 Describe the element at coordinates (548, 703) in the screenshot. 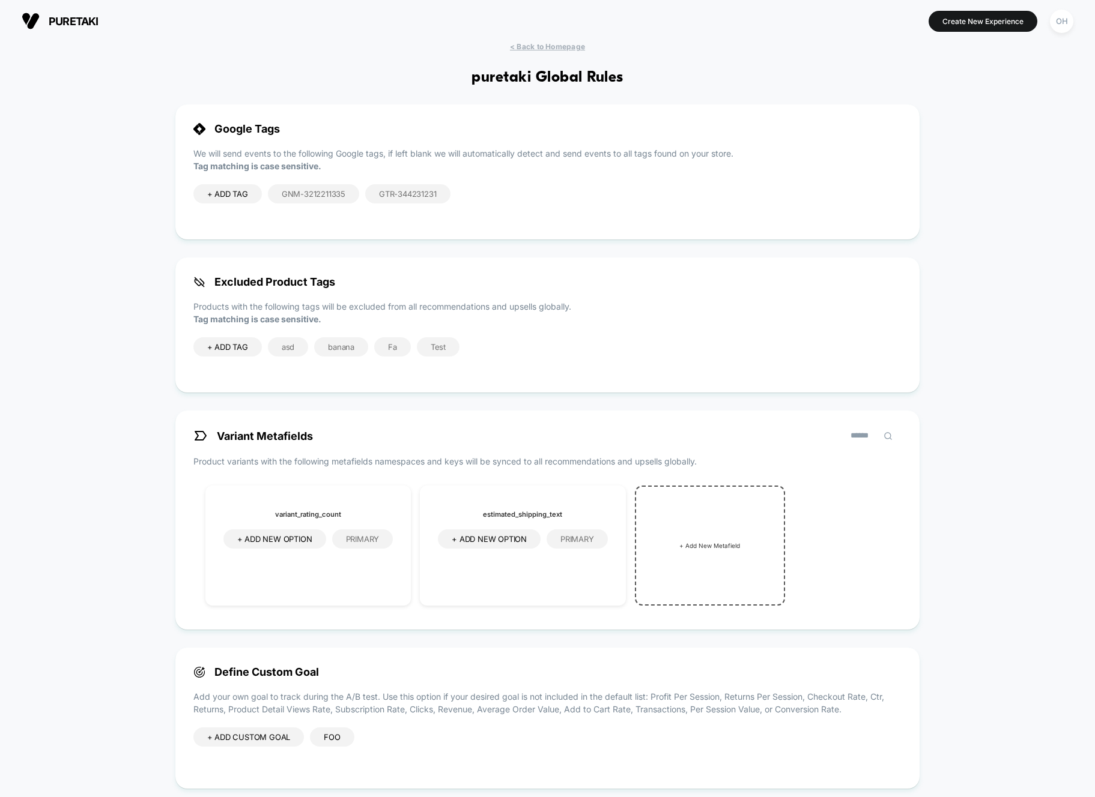

I see `p: Add your own goal to track during the A/B test. Use this option if your desired goal is not inclu...` at that location.